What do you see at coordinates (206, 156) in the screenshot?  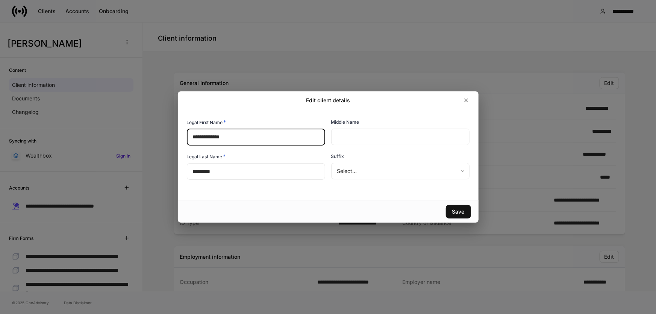 I see `h6: Legal Last Name` at bounding box center [206, 156].